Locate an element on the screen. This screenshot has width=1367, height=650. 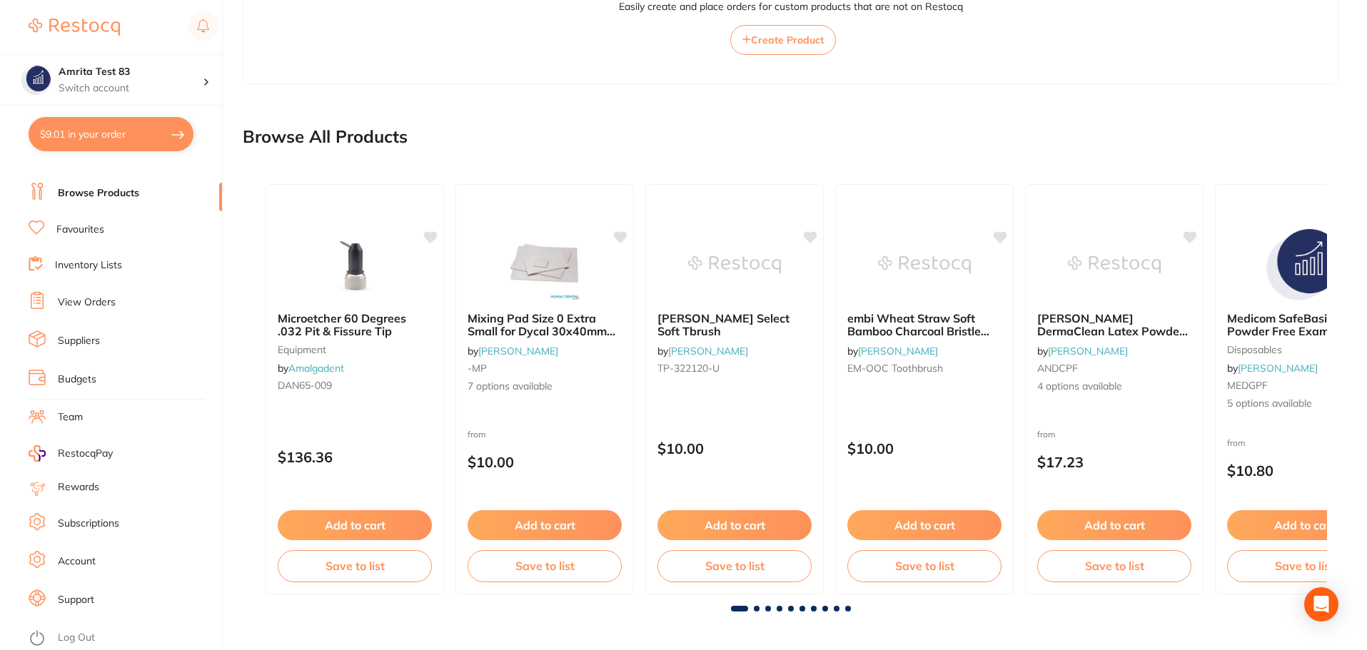
a: Team is located at coordinates (70, 418).